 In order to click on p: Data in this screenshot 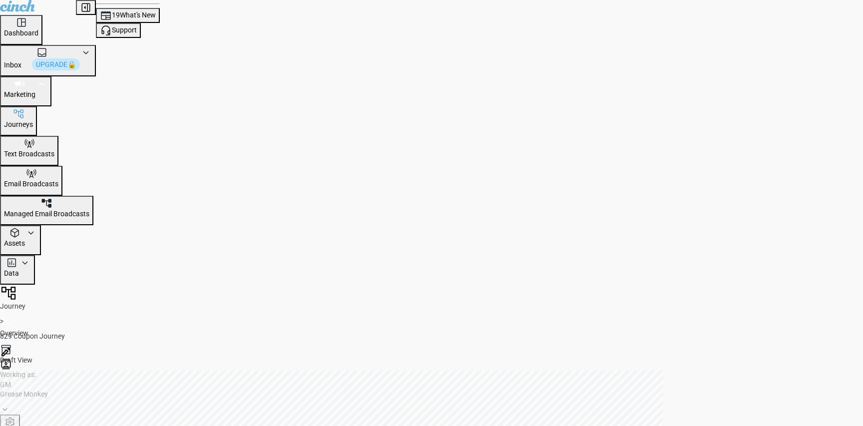, I will do `click(11, 274)`.